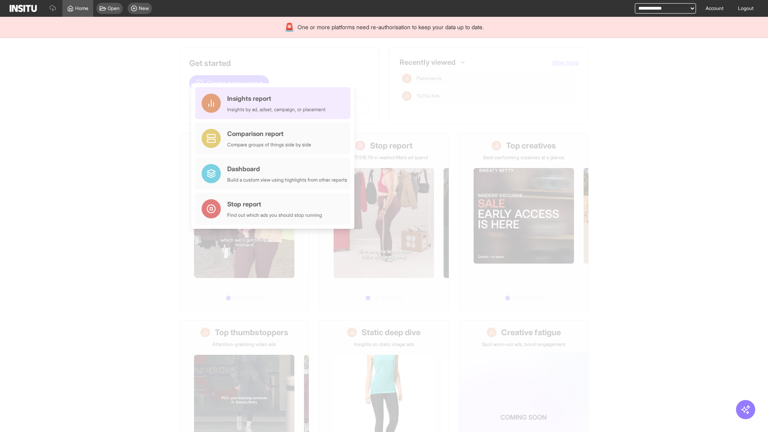  Describe the element at coordinates (391, 27) in the screenshot. I see `span: One or more platforms need re-authorisation to keep your data up to date.` at that location.